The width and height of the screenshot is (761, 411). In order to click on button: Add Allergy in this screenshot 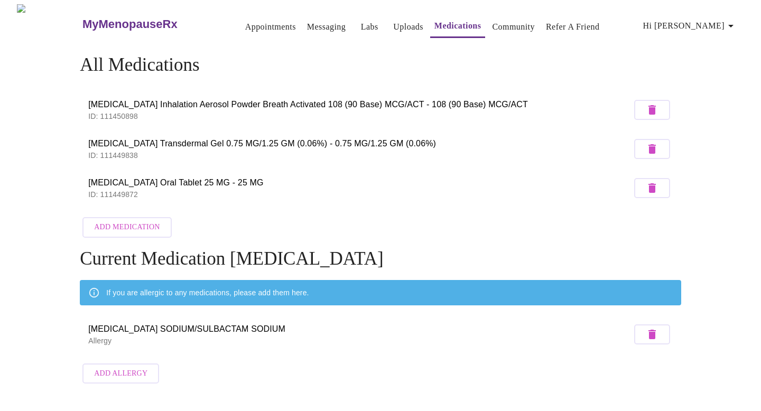, I will do `click(120, 374)`.